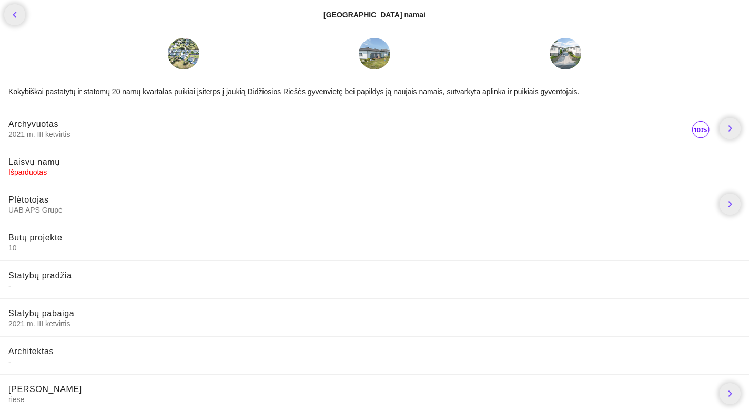 This screenshot has height=411, width=749. What do you see at coordinates (360, 399) in the screenshot?
I see `span: riese` at bounding box center [360, 399].